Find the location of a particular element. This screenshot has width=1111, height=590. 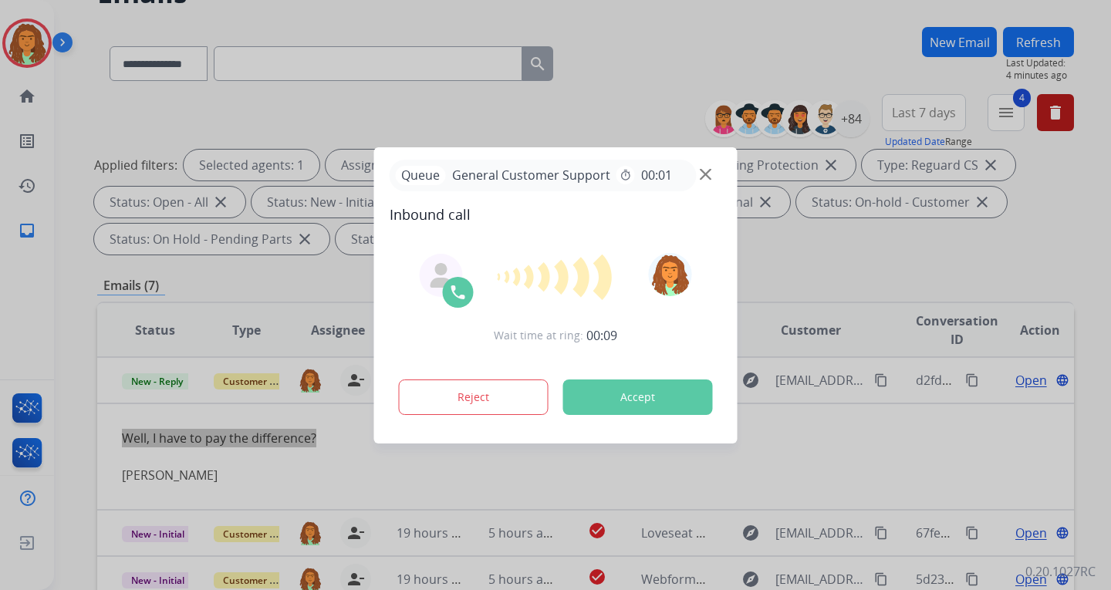

span: General Customer Support is located at coordinates (531, 175).